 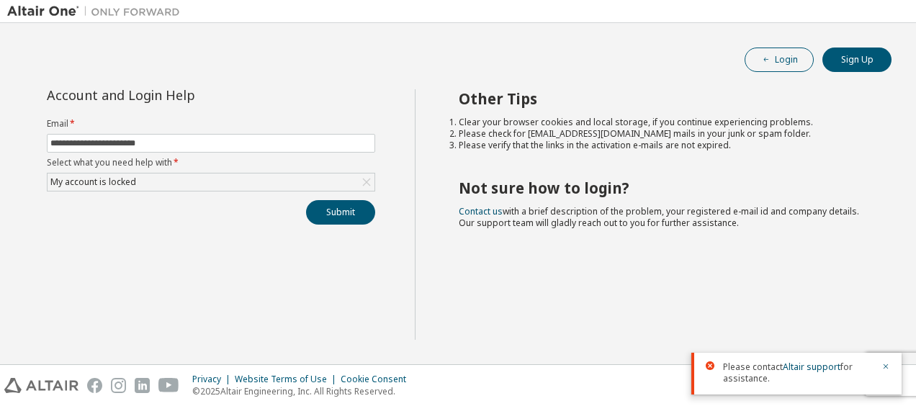 I want to click on label: Email, so click(x=211, y=124).